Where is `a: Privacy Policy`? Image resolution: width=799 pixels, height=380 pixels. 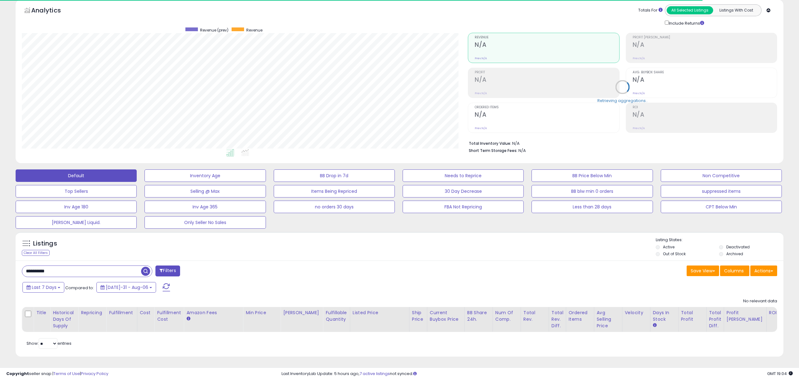
a: Privacy Policy is located at coordinates (95, 374).